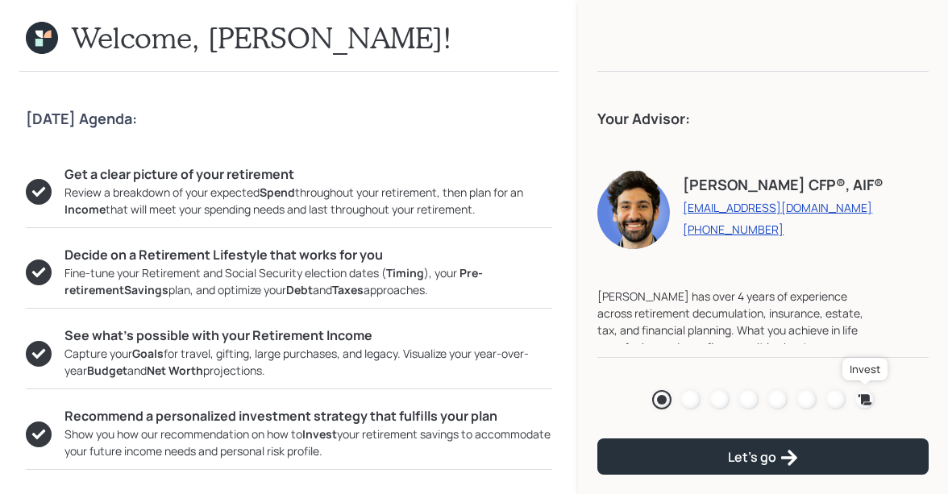 This screenshot has height=494, width=948. Describe the element at coordinates (175, 370) in the screenshot. I see `b: Net Worth` at that location.